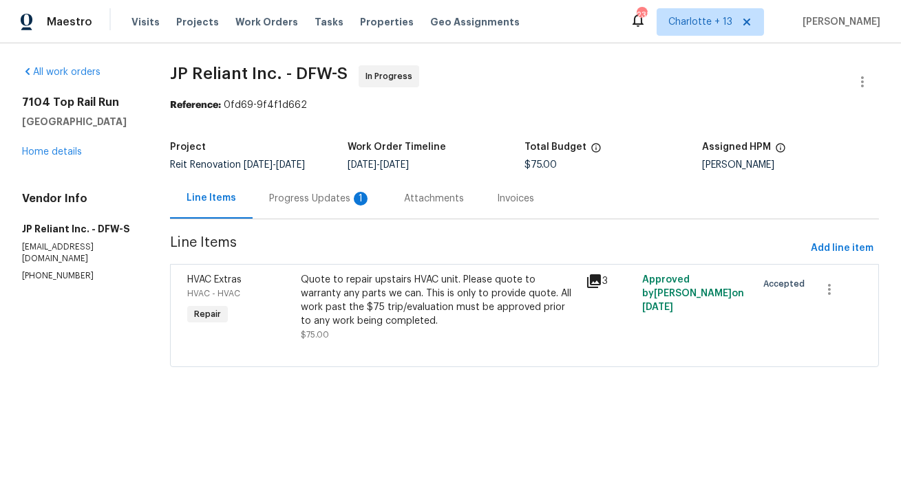  I want to click on h4: Vendor Info, so click(79, 199).